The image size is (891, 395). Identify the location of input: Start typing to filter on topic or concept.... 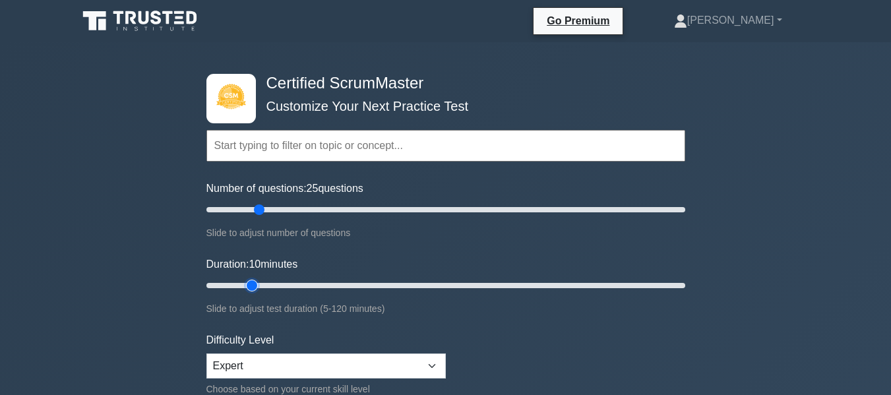
(446, 146).